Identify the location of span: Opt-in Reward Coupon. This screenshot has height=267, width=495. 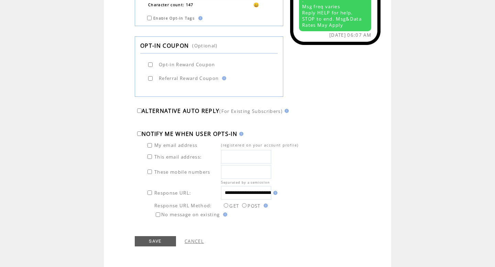
(187, 65).